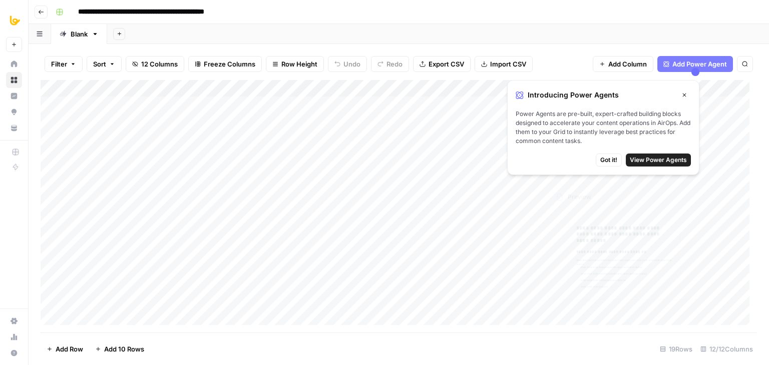 This screenshot has width=769, height=365. What do you see at coordinates (14, 337) in the screenshot?
I see `a: Usage` at bounding box center [14, 337].